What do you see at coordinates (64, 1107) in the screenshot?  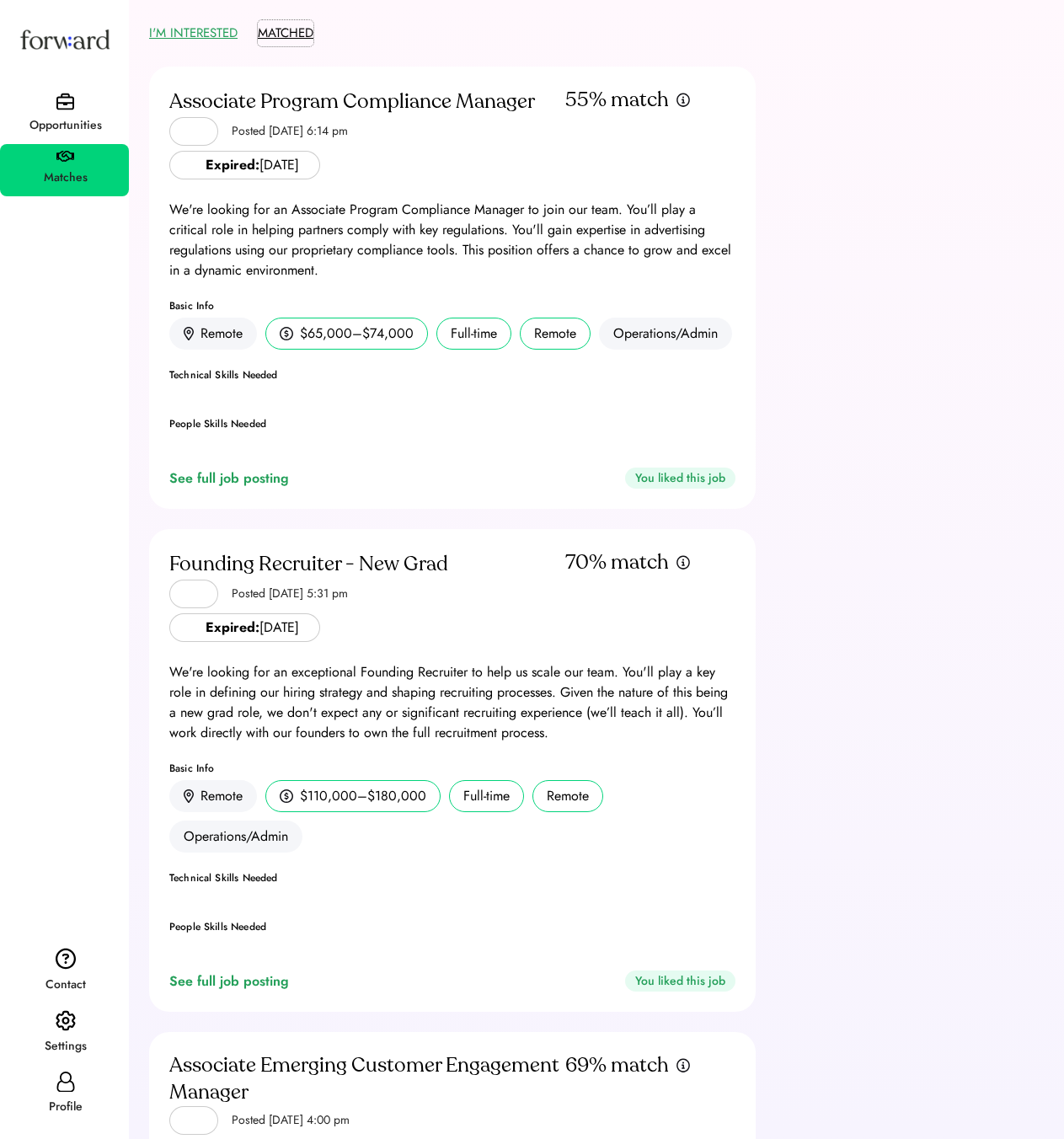 I see `div: Profile` at bounding box center [64, 1107].